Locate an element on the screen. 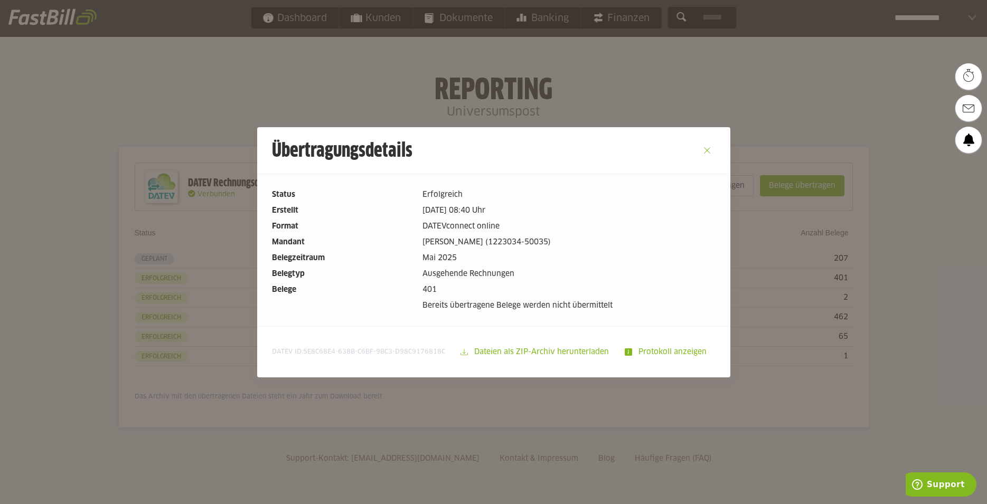 This screenshot has height=504, width=987. dt: Mandant is located at coordinates (343, 242).